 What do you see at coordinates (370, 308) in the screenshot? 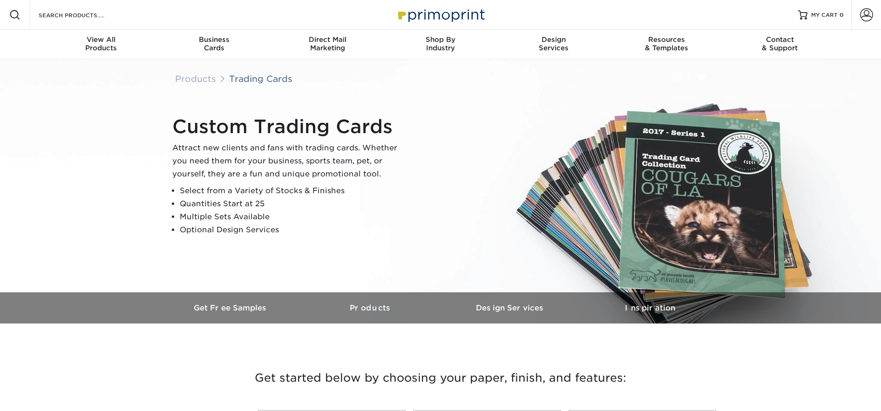
I see `h3: Products` at bounding box center [370, 308].